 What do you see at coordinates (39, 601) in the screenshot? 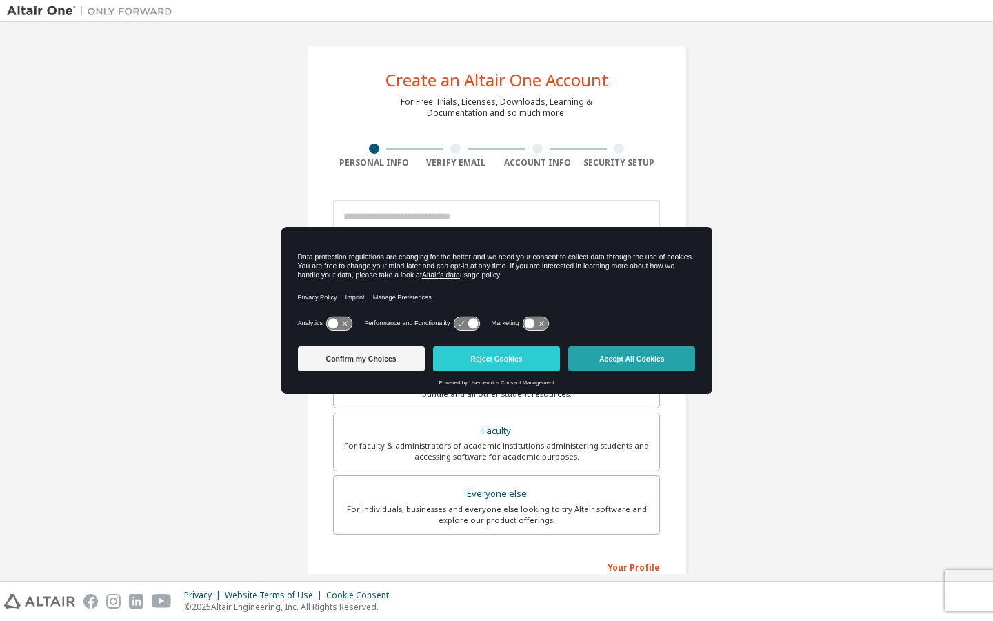
I see `img: altair_logo.svg` at bounding box center [39, 601].